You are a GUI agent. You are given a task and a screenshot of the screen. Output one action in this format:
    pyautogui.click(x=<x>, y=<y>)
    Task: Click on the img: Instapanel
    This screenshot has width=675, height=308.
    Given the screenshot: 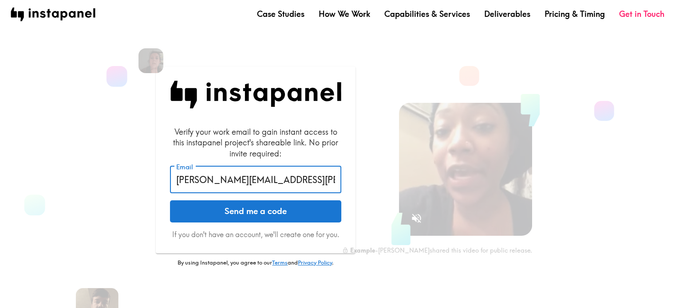 What is the action you would take?
    pyautogui.click(x=256, y=94)
    